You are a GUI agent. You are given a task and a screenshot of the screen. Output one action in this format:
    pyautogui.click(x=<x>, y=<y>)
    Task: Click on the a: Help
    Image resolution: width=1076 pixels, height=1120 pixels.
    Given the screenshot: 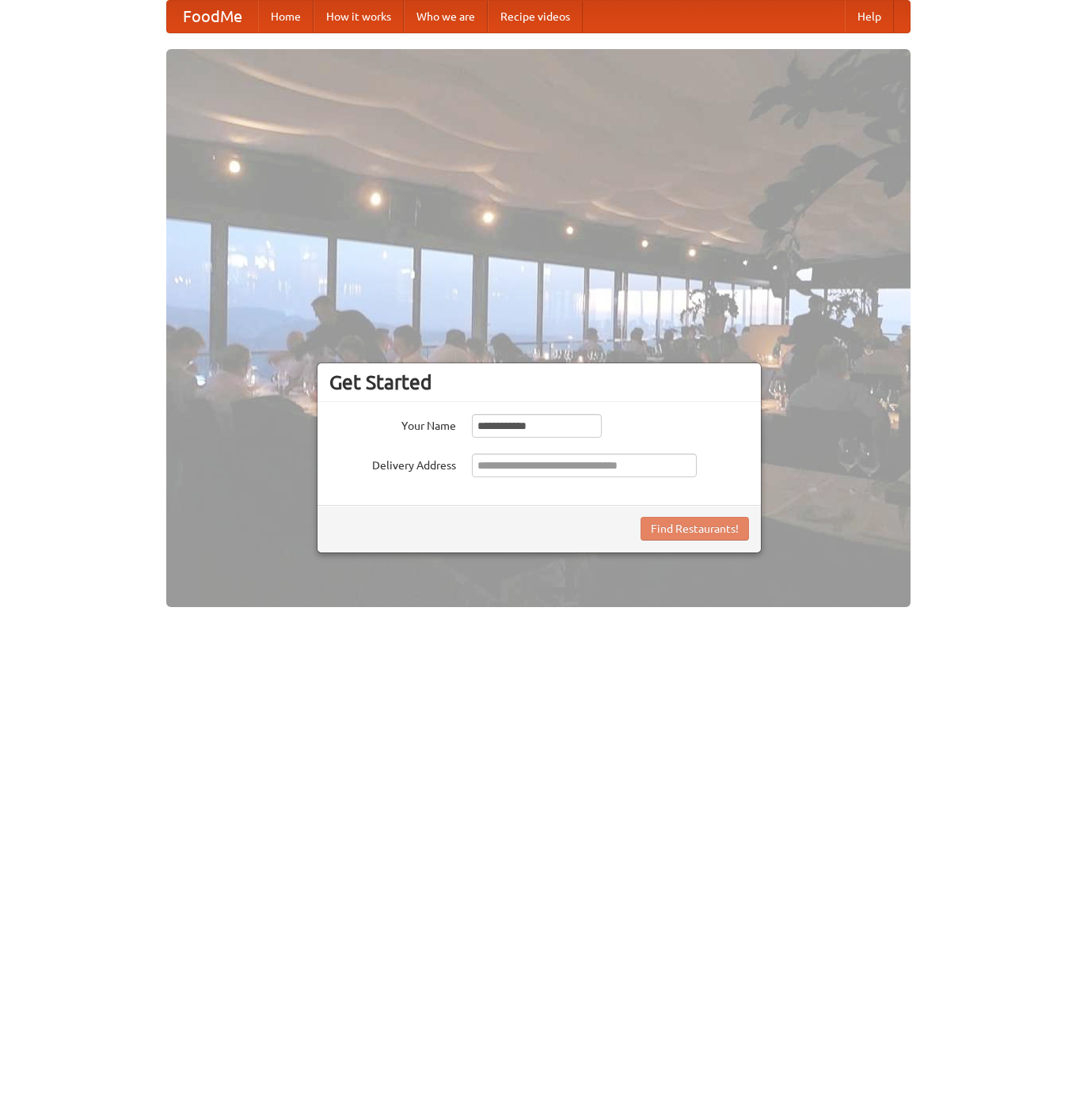 What is the action you would take?
    pyautogui.click(x=869, y=16)
    